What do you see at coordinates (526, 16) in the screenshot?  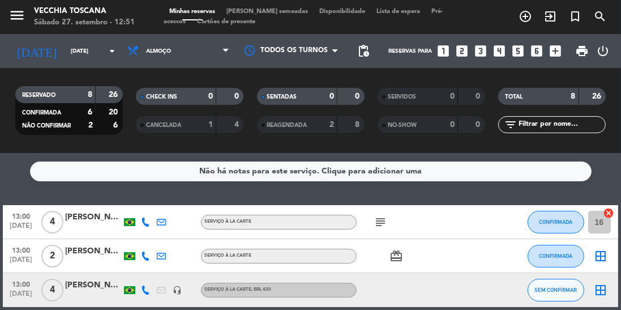 I see `i: add_circle_outline` at bounding box center [526, 16].